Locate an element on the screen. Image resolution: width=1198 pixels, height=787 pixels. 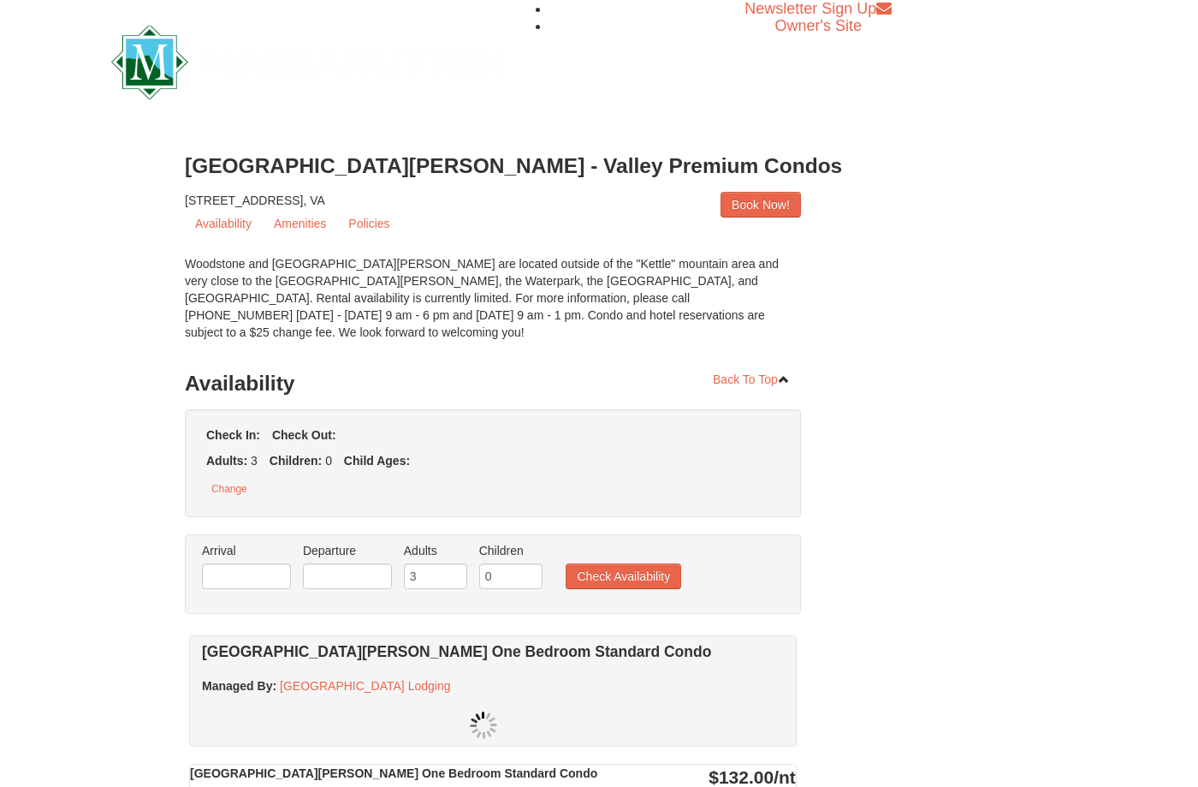
strong: Adults: is located at coordinates (227, 460).